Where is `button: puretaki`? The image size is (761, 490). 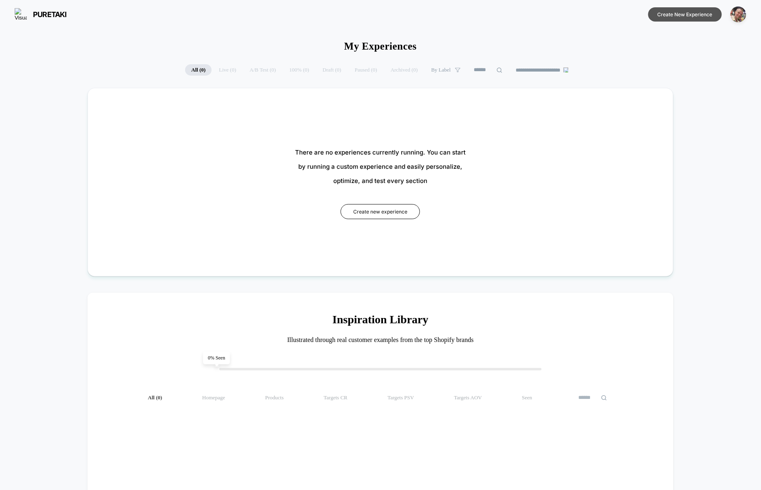
button: puretaki is located at coordinates (41, 14).